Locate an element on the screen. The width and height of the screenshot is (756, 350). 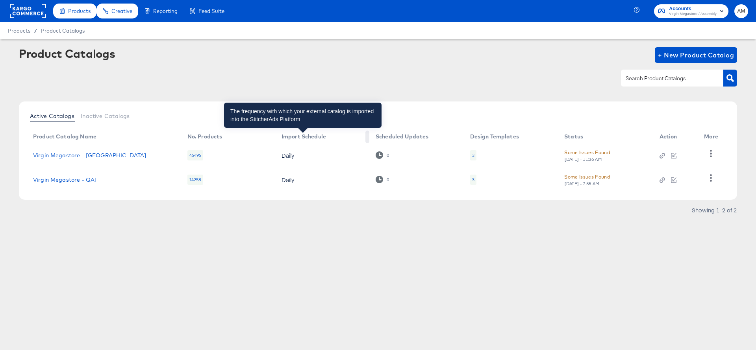
span: Accounts is located at coordinates (692, 9).